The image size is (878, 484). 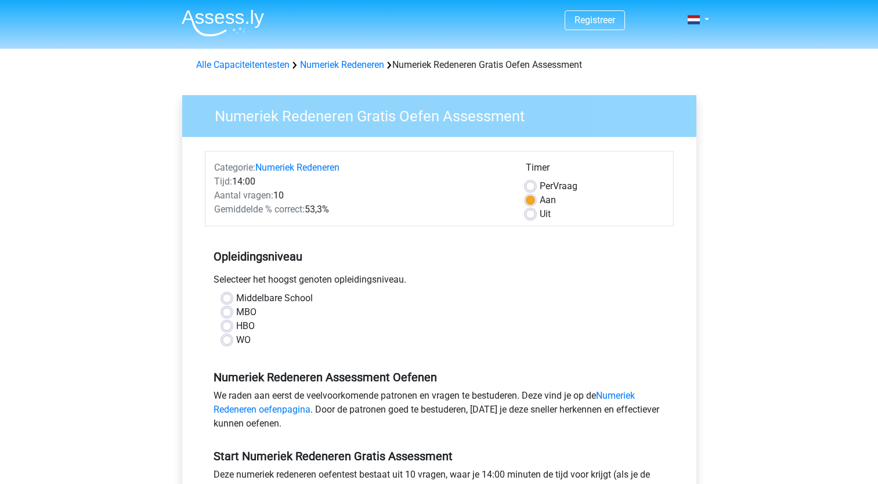 What do you see at coordinates (361, 210) in the screenshot?
I see `div: 53,3%` at bounding box center [361, 210].